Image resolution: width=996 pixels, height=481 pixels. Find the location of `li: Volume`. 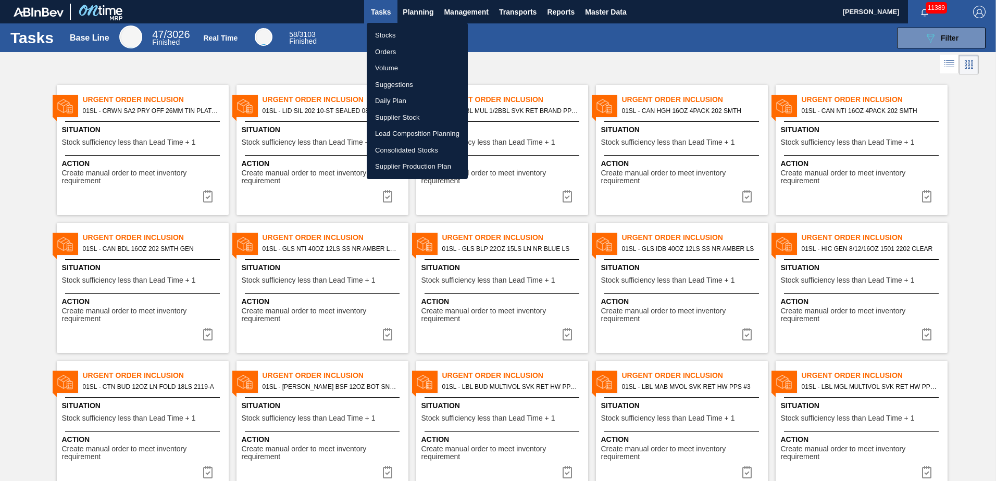

li: Volume is located at coordinates (417, 68).